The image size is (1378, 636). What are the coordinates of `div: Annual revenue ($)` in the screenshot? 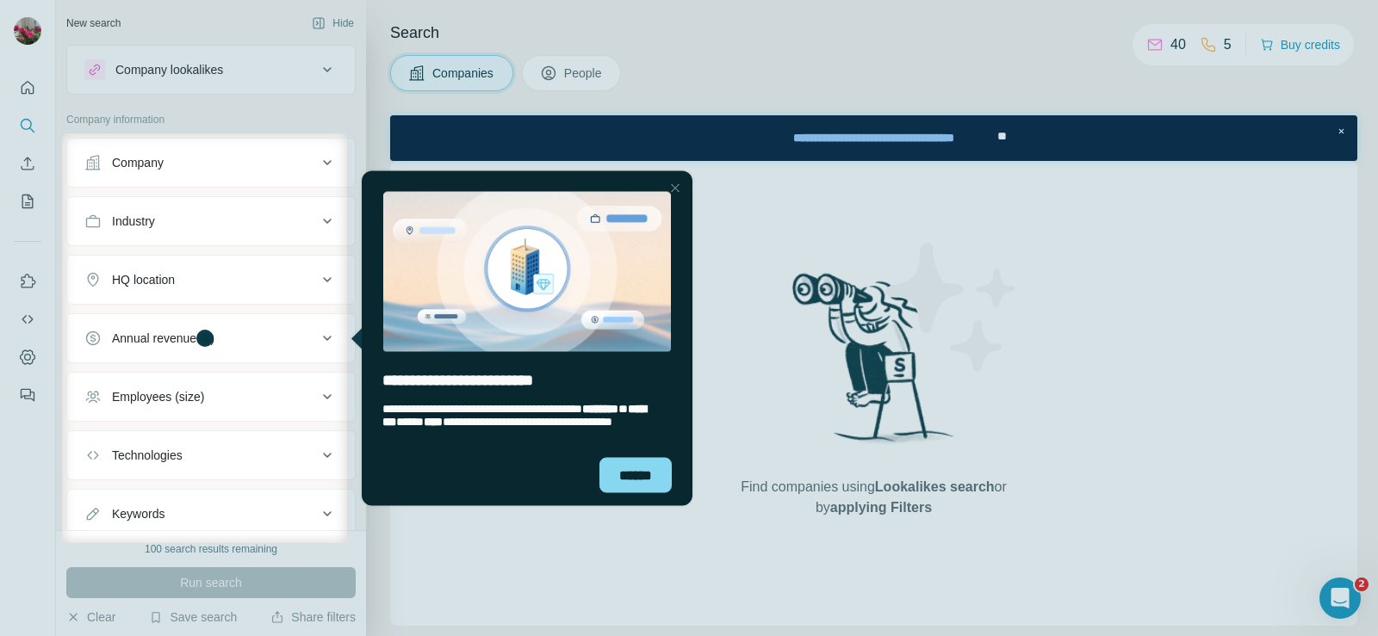 It's located at (163, 338).